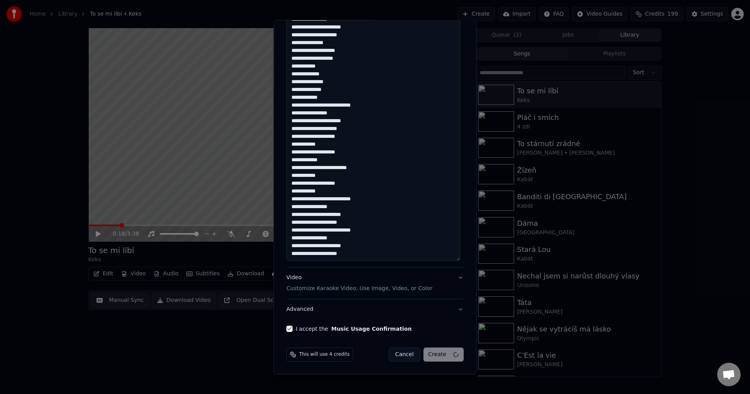 The height and width of the screenshot is (394, 750). What do you see at coordinates (375, 309) in the screenshot?
I see `button: Advanced` at bounding box center [375, 309].